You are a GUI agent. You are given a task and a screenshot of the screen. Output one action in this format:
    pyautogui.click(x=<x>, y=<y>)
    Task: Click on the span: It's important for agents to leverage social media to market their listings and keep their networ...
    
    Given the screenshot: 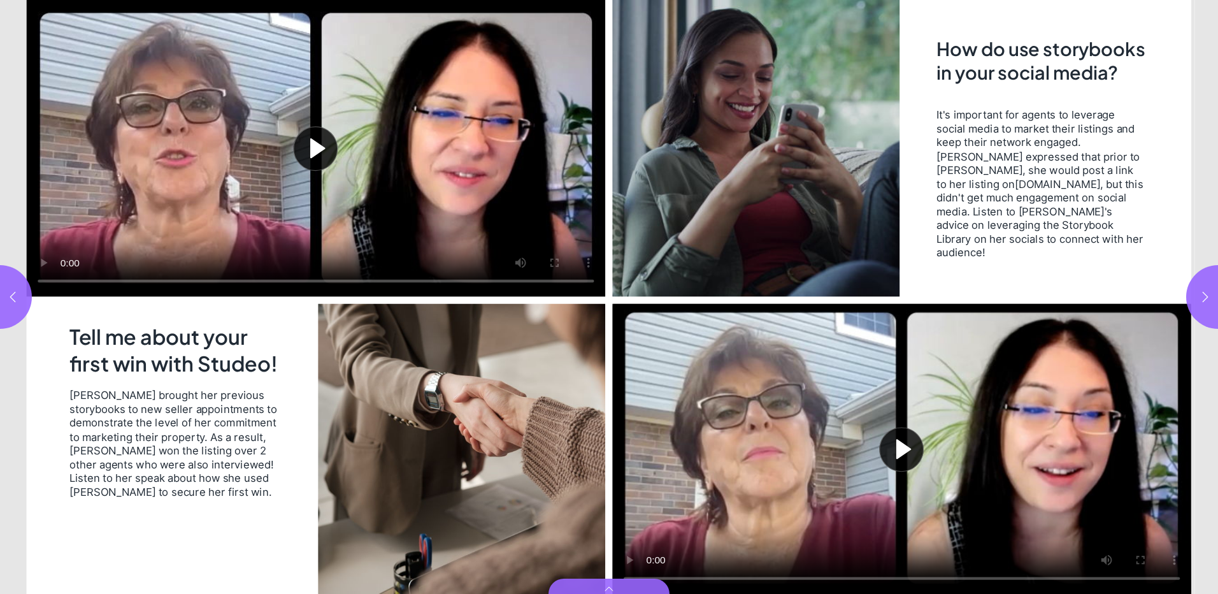 What is the action you would take?
    pyautogui.click(x=1041, y=184)
    